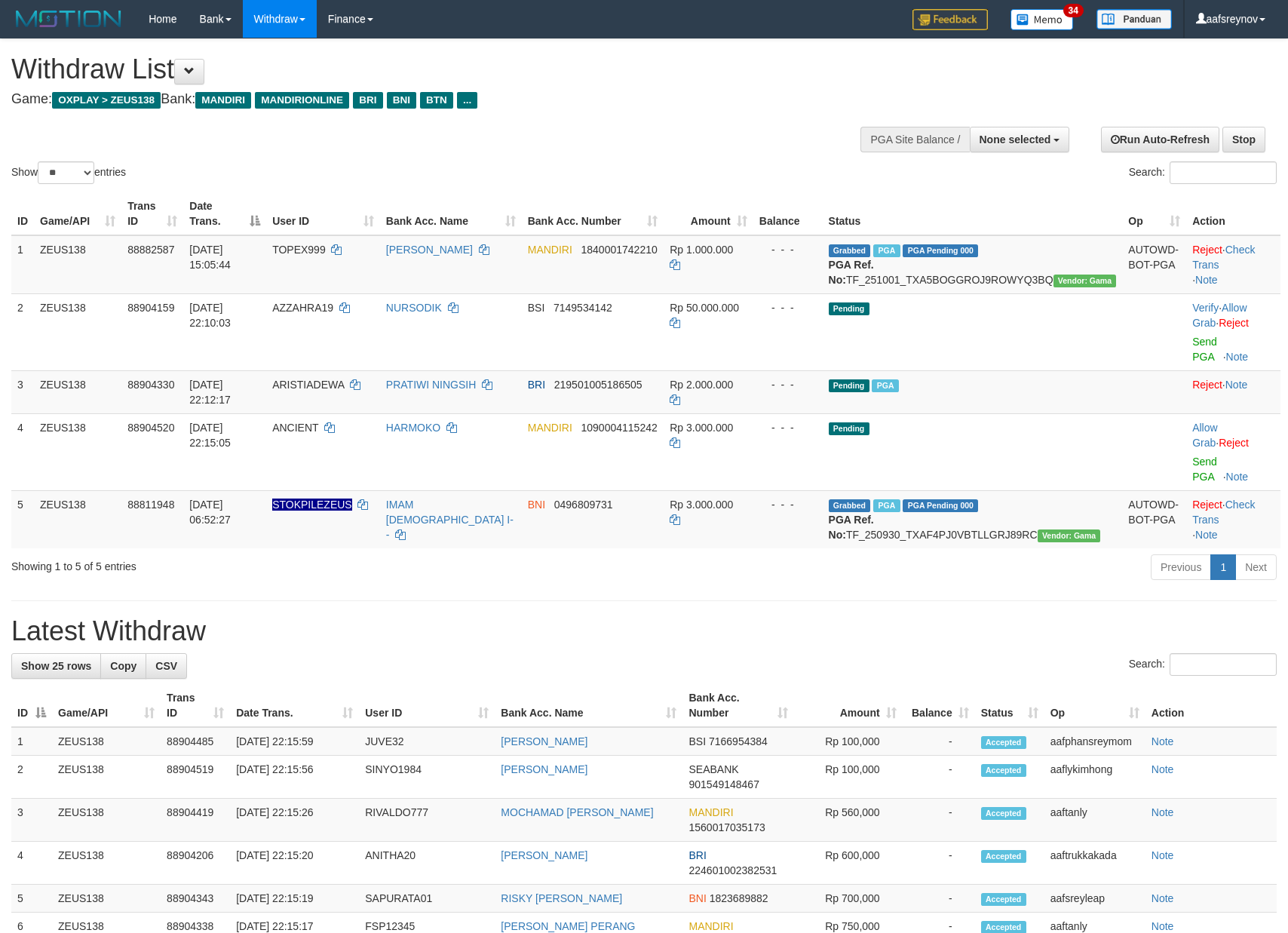 This screenshot has width=1288, height=933. Describe the element at coordinates (849, 428) in the screenshot. I see `span: Pending` at that location.